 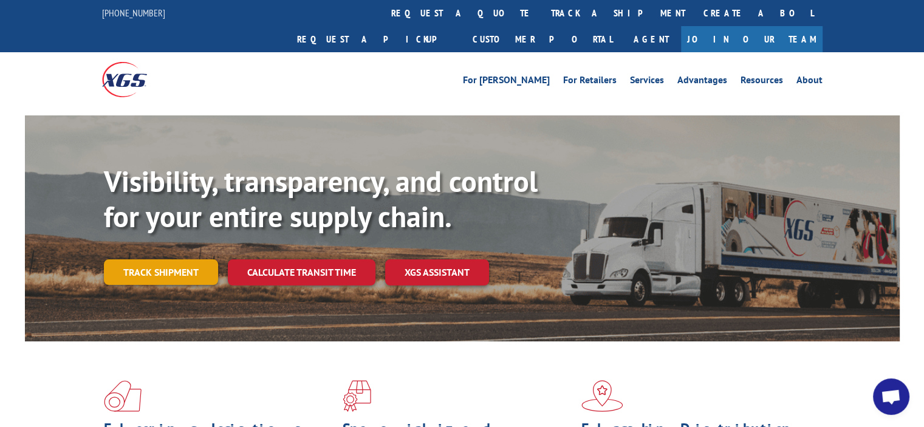 I want to click on div: Open chat, so click(x=891, y=397).